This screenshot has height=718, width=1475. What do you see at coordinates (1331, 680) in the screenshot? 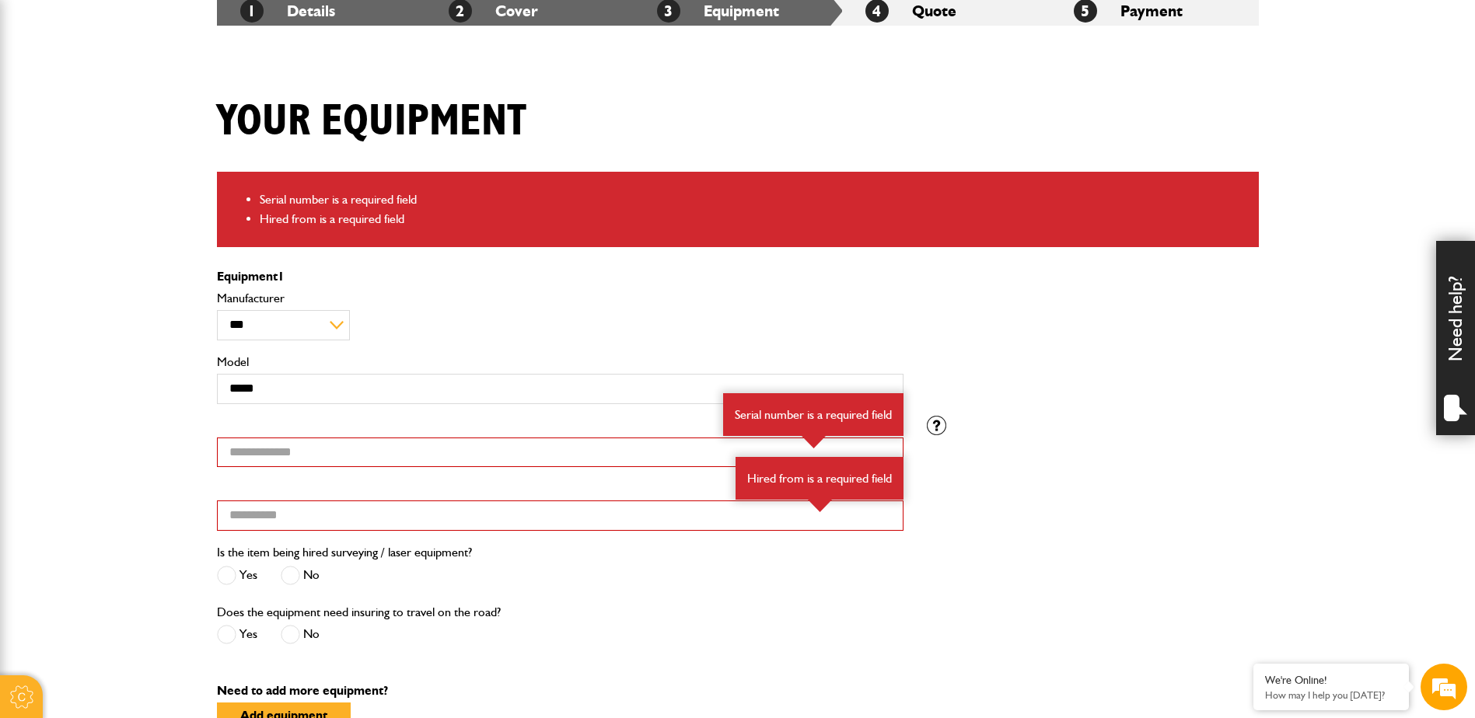
I see `div: We're Online!` at bounding box center [1331, 680].